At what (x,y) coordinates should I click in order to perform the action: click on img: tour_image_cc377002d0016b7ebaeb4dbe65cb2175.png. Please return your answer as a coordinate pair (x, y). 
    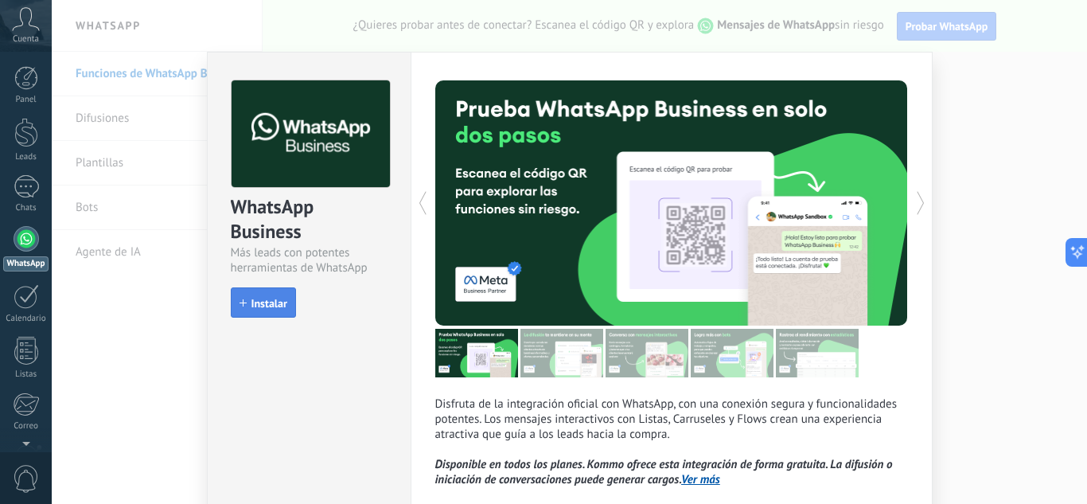
    Looking at the image, I should click on (818, 353).